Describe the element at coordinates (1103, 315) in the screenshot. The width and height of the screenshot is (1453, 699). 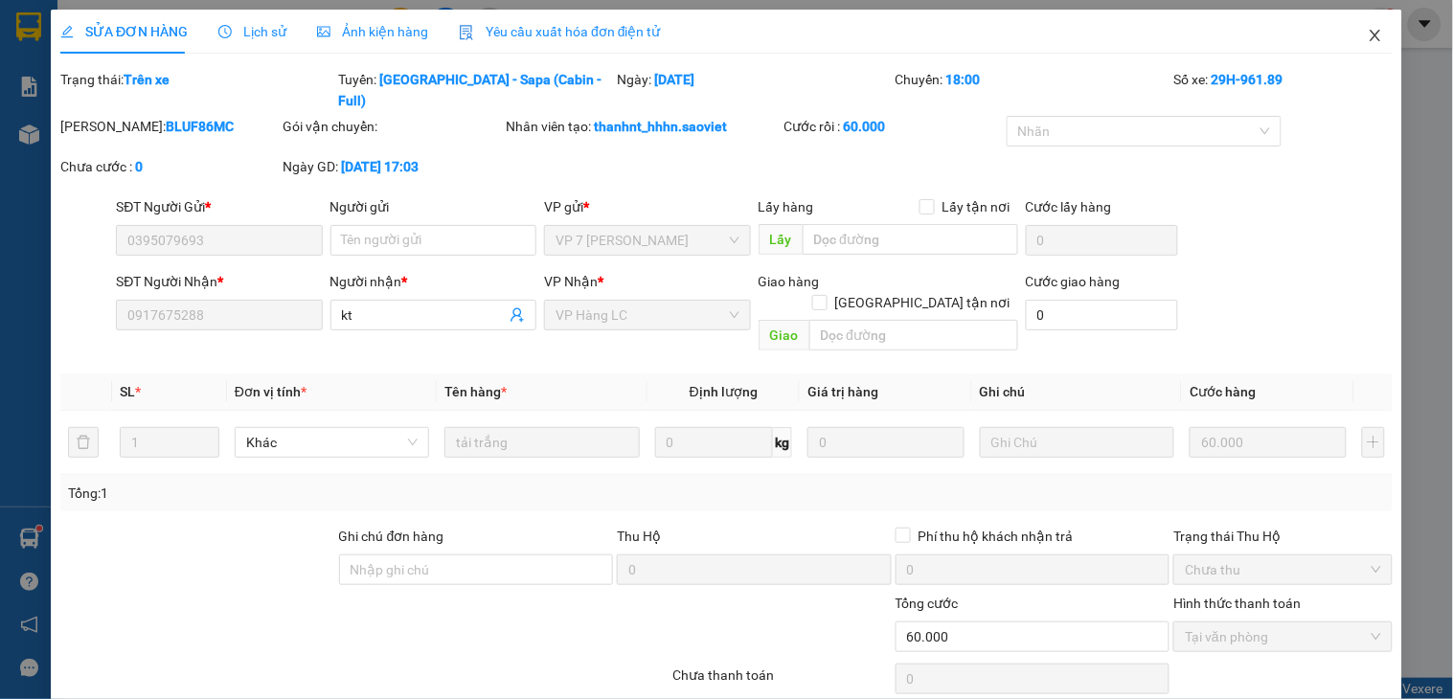
I see `input: Cước giao hàng` at that location.